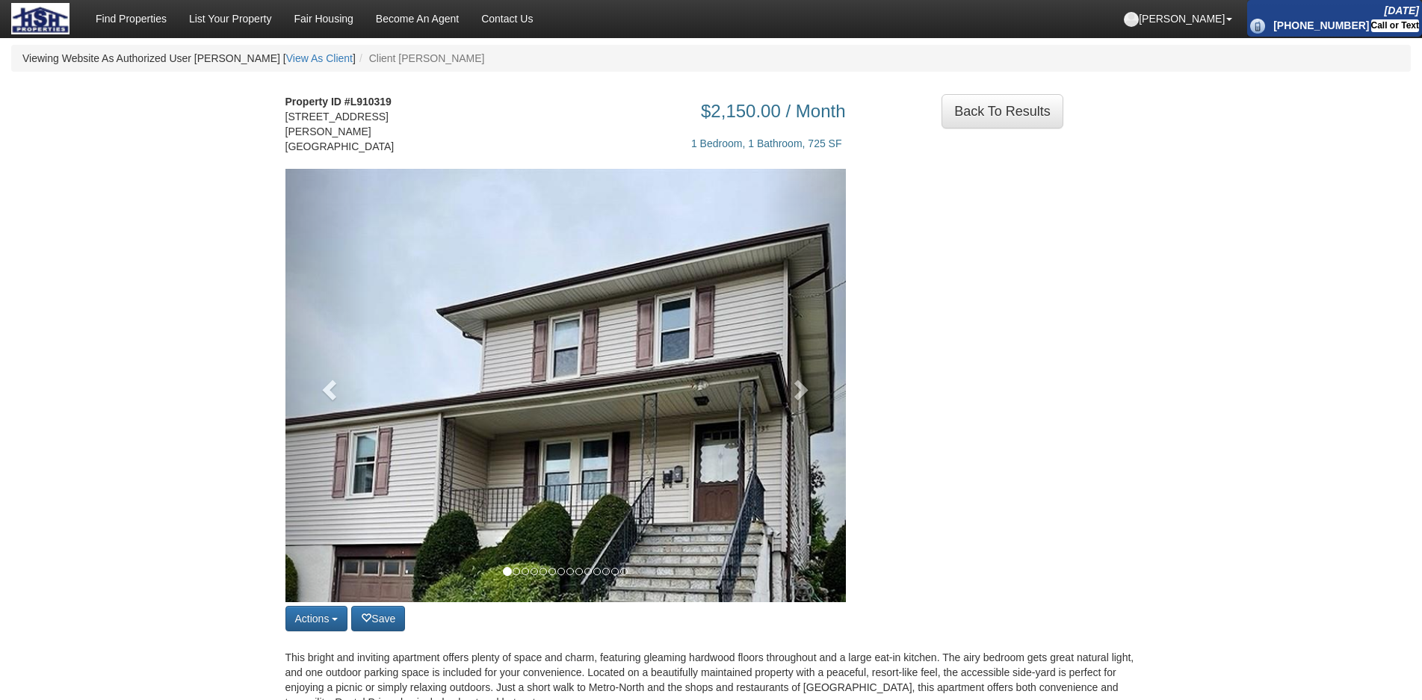 This screenshot has height=700, width=1422. I want to click on button: Actions, so click(317, 619).